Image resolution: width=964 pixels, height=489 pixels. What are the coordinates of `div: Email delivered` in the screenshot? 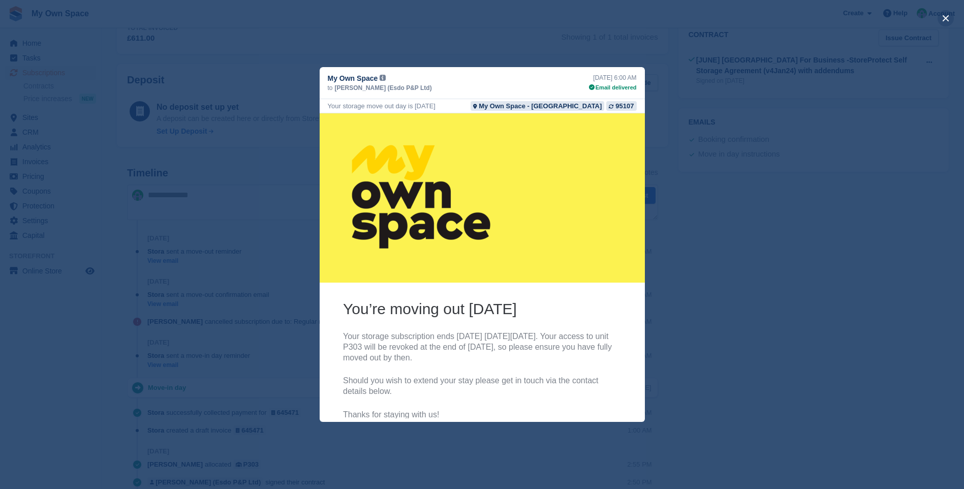 It's located at (613, 87).